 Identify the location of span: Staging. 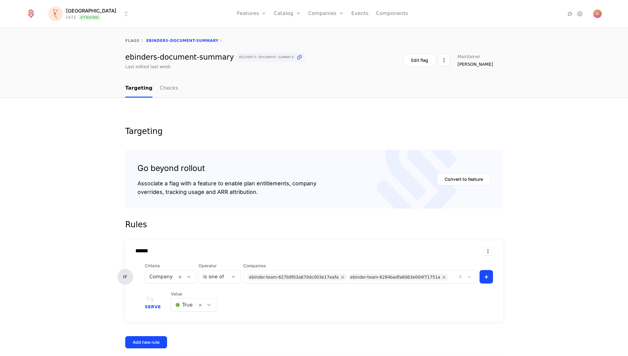
(90, 17).